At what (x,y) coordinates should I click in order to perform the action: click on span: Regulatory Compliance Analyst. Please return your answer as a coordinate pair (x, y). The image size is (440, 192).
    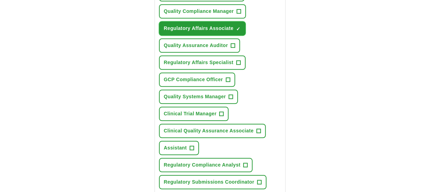
    Looking at the image, I should click on (202, 165).